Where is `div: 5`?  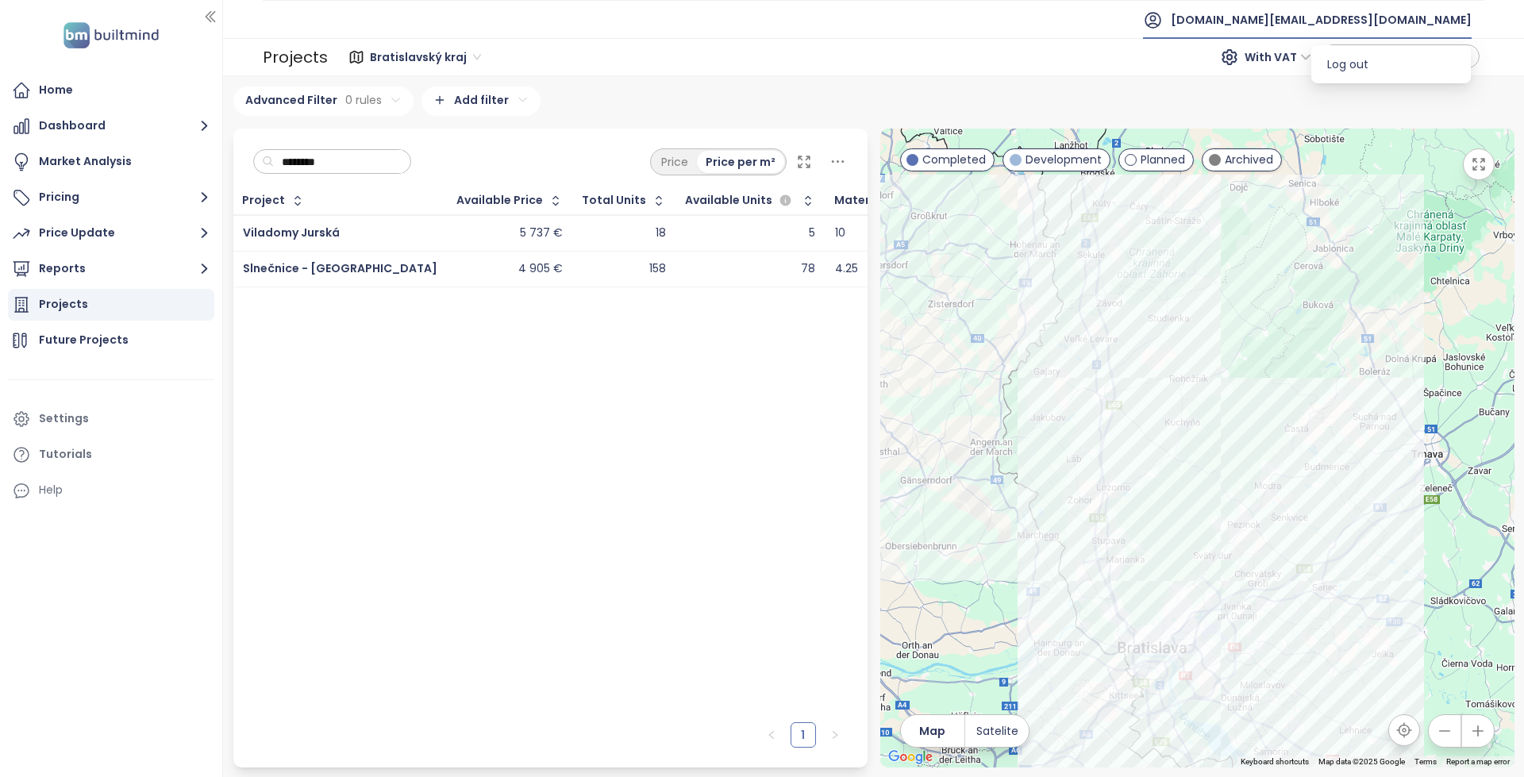
div: 5 is located at coordinates (812, 233).